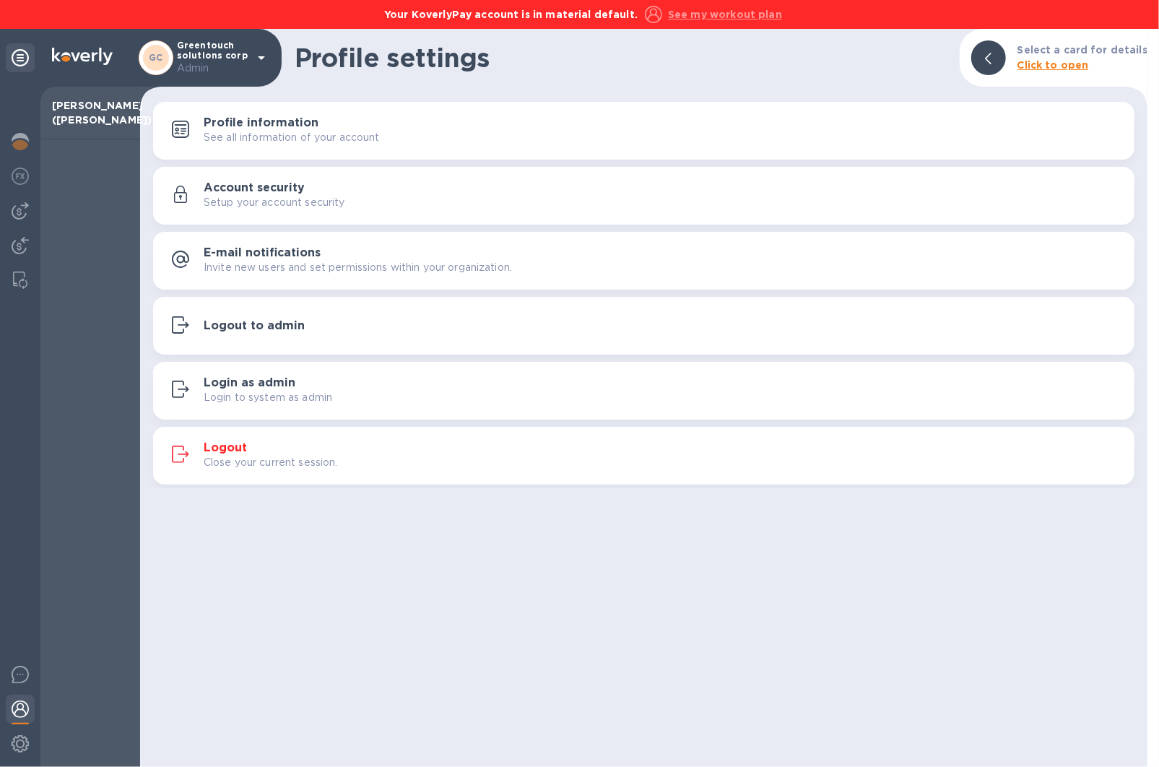  Describe the element at coordinates (644, 326) in the screenshot. I see `button: Logout to admin` at that location.